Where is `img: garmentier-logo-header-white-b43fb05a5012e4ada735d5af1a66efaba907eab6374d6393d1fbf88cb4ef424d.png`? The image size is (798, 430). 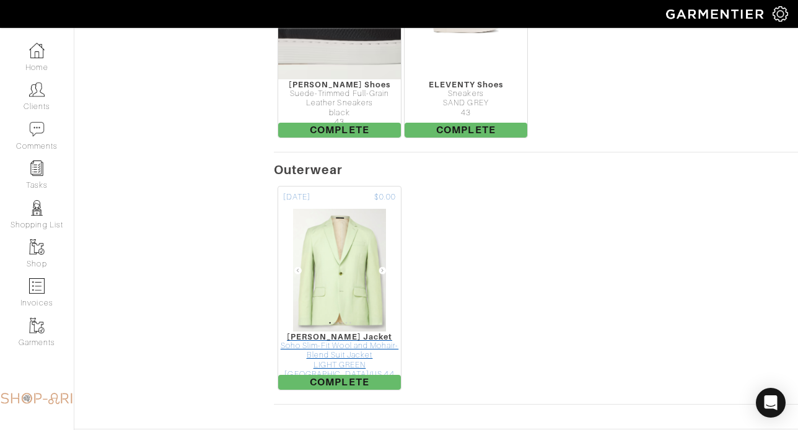
img: garmentier-logo-header-white-b43fb05a5012e4ada735d5af1a66efaba907eab6374d6393d1fbf88cb4ef424d.png is located at coordinates (716, 14).